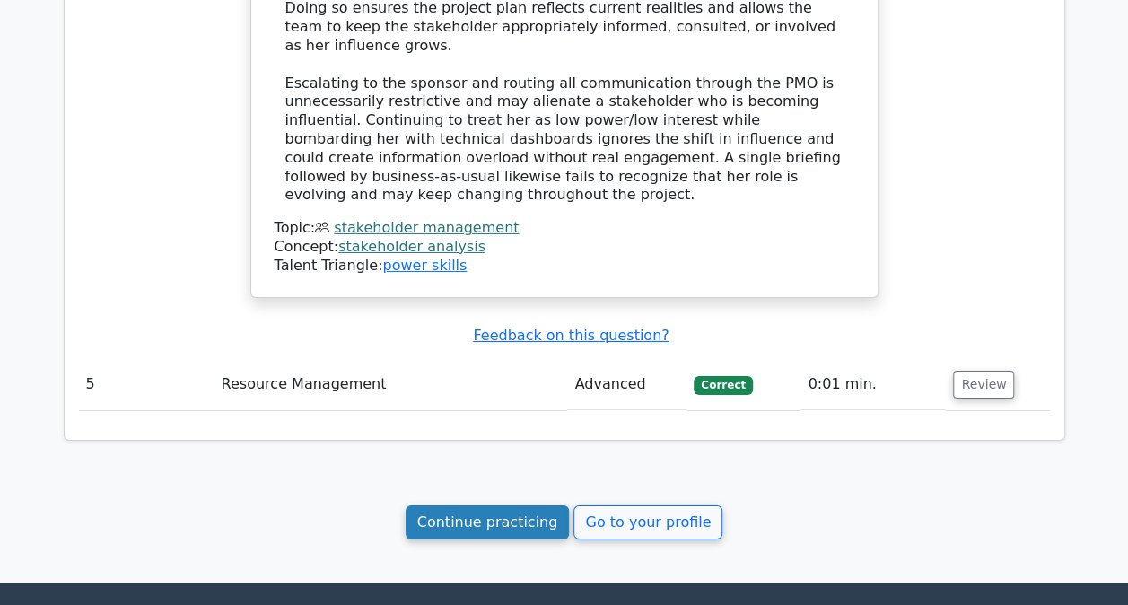 Image resolution: width=1128 pixels, height=605 pixels. What do you see at coordinates (873, 384) in the screenshot?
I see `td: 0:01 min.` at bounding box center [873, 384].